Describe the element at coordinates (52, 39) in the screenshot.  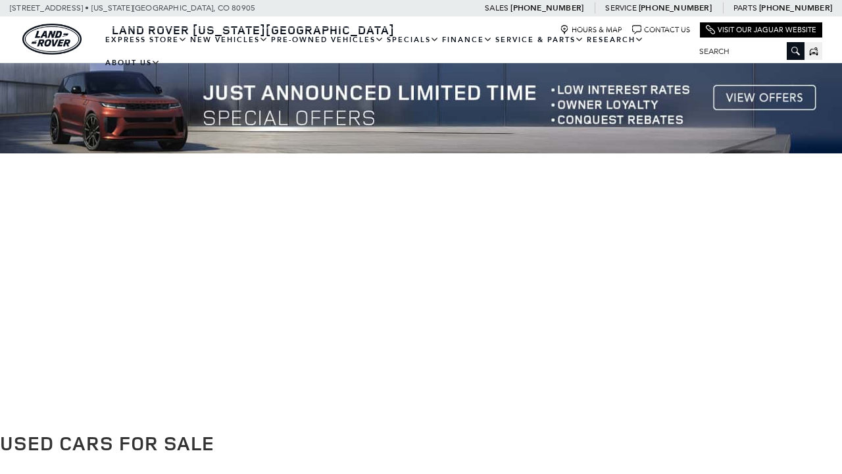
I see `img: Land Rover` at that location.